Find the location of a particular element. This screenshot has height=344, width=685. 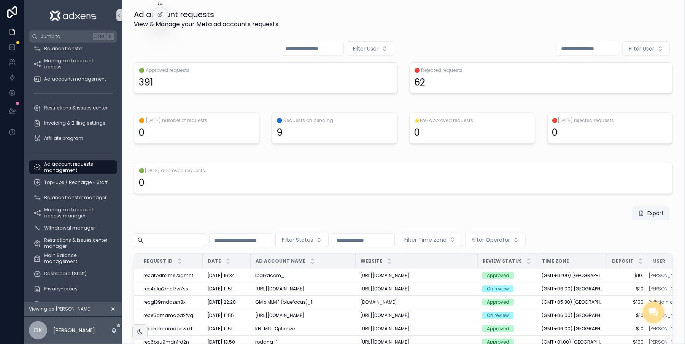

a: Terms and conditions is located at coordinates (73, 304).